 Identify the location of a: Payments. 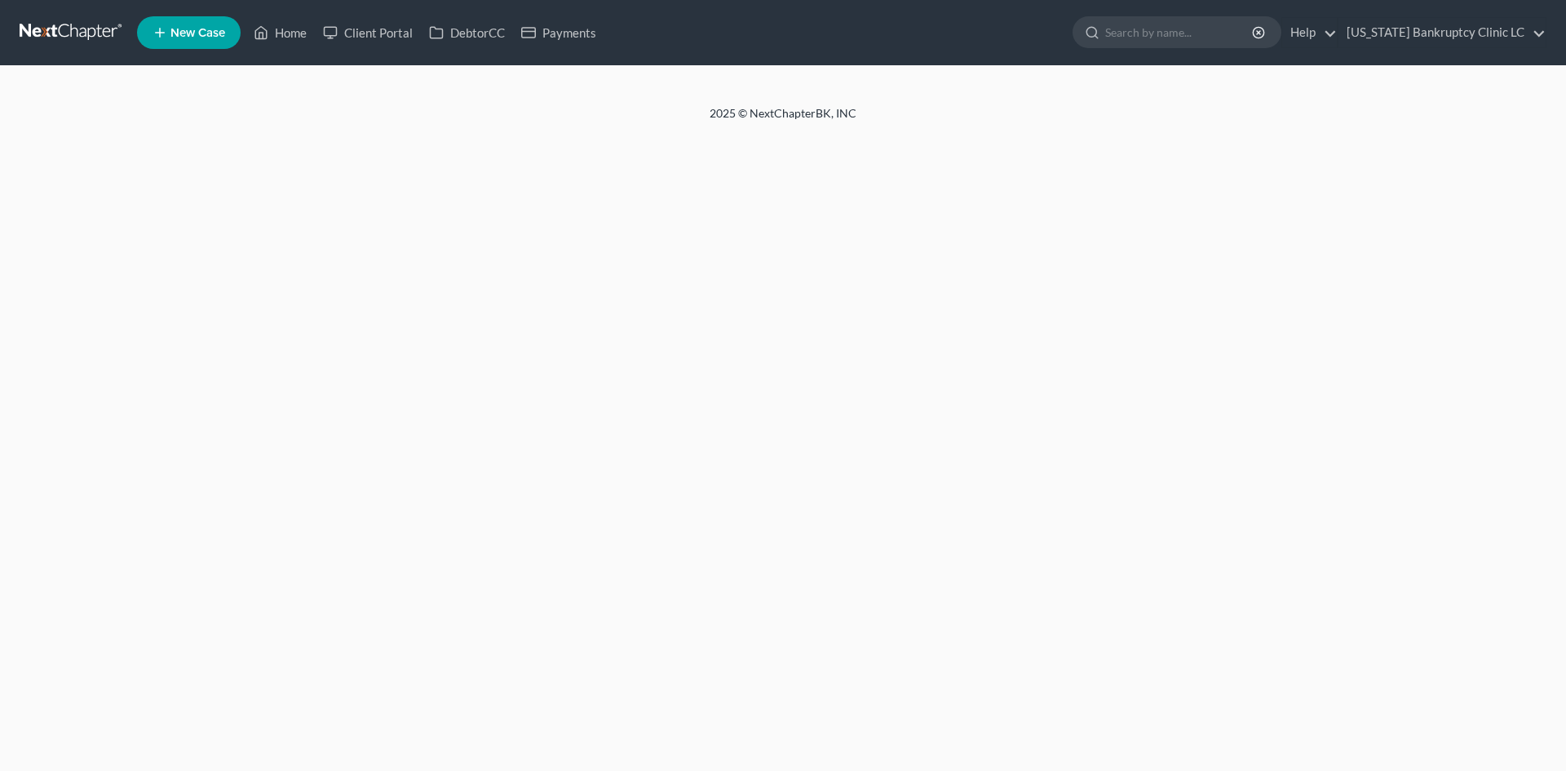
(559, 33).